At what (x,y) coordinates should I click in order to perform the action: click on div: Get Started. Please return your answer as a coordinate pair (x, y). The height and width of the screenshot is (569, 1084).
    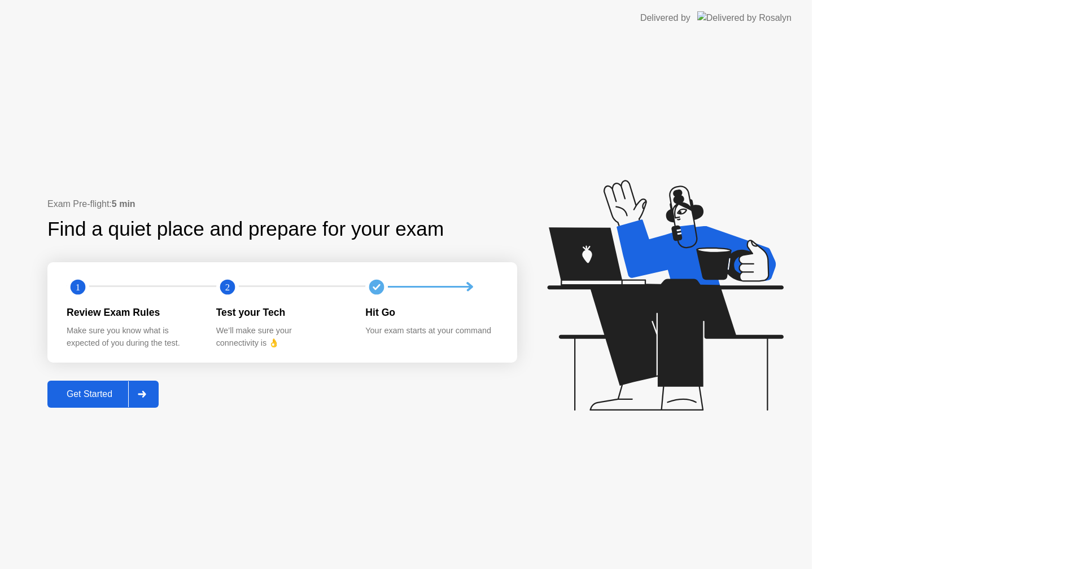
    Looking at the image, I should click on (89, 394).